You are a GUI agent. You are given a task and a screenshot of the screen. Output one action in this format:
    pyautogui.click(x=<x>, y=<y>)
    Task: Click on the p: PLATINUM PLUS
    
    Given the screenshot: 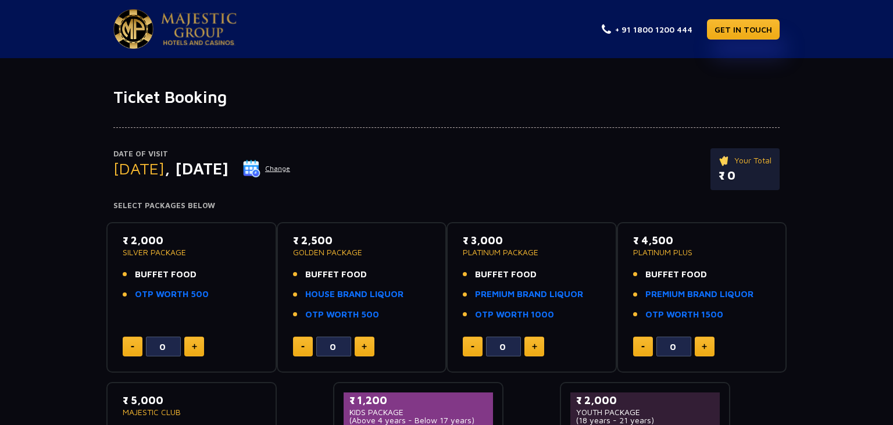 What is the action you would take?
    pyautogui.click(x=701, y=252)
    